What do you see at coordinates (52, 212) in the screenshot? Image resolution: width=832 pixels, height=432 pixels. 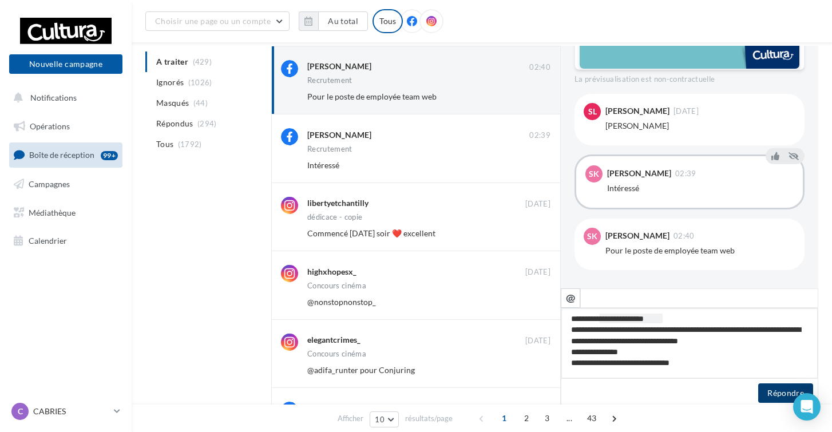 I see `span: Médiathèque` at bounding box center [52, 212].